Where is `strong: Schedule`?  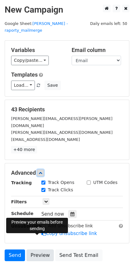
strong: Schedule is located at coordinates (22, 214).